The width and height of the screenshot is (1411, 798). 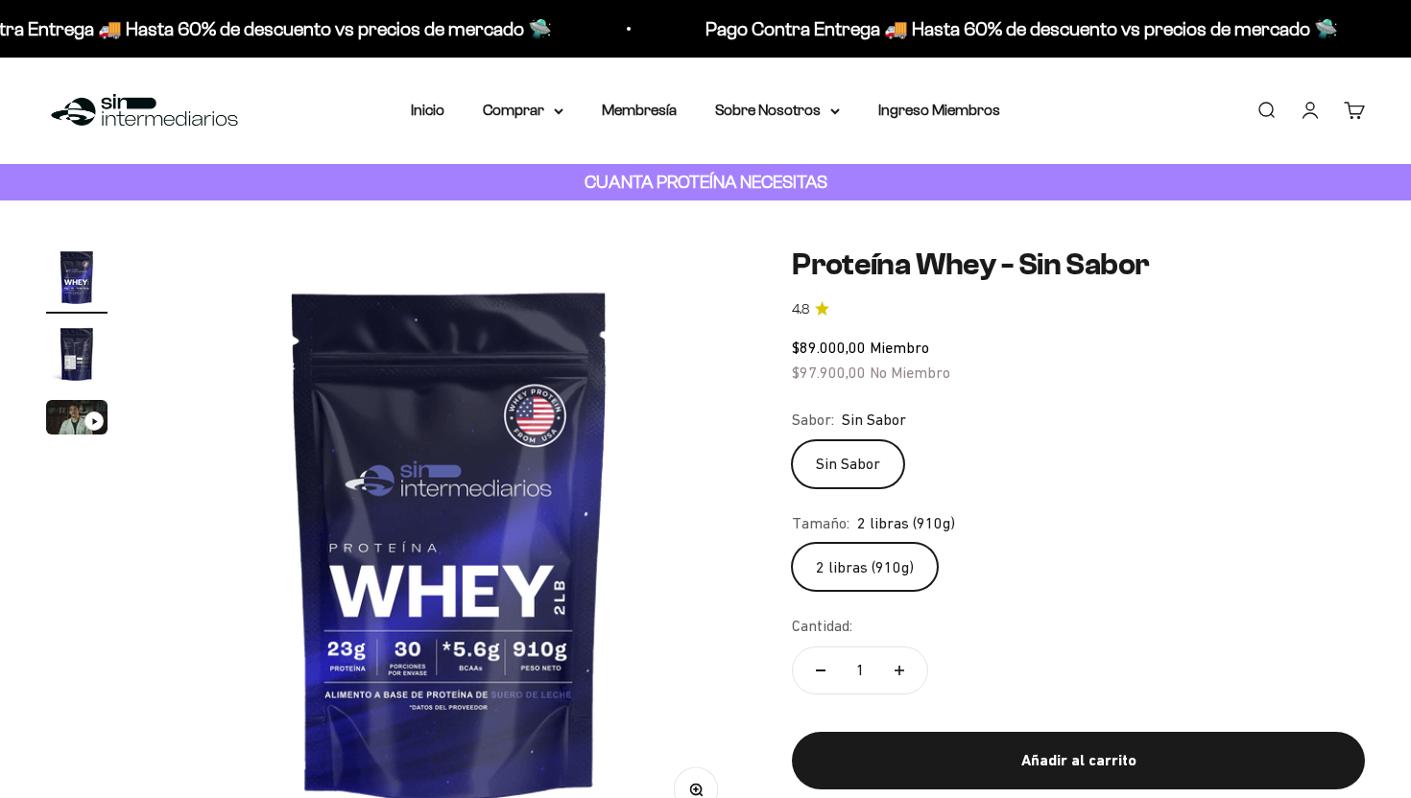 I want to click on legend: Tamaño:, so click(x=821, y=524).